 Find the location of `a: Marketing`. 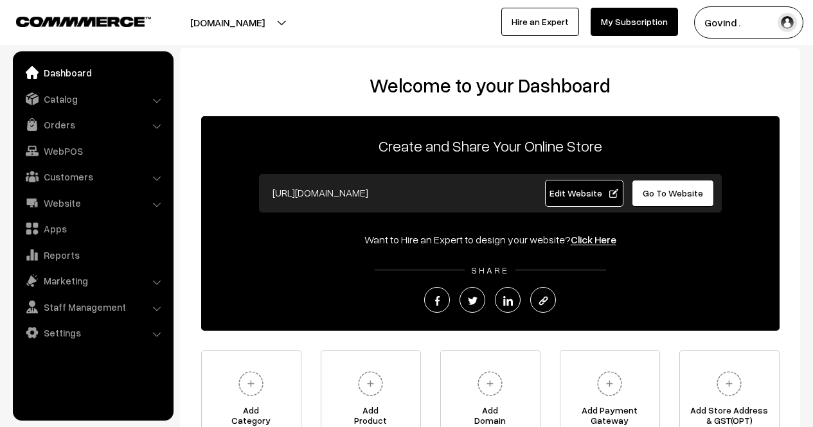

a: Marketing is located at coordinates (93, 281).